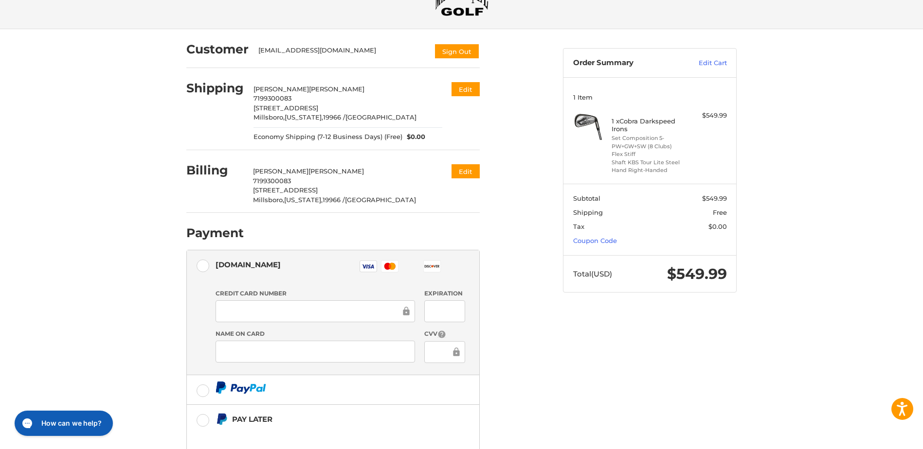 This screenshot has width=923, height=449. What do you see at coordinates (578, 227) in the screenshot?
I see `span: Tax` at bounding box center [578, 227].